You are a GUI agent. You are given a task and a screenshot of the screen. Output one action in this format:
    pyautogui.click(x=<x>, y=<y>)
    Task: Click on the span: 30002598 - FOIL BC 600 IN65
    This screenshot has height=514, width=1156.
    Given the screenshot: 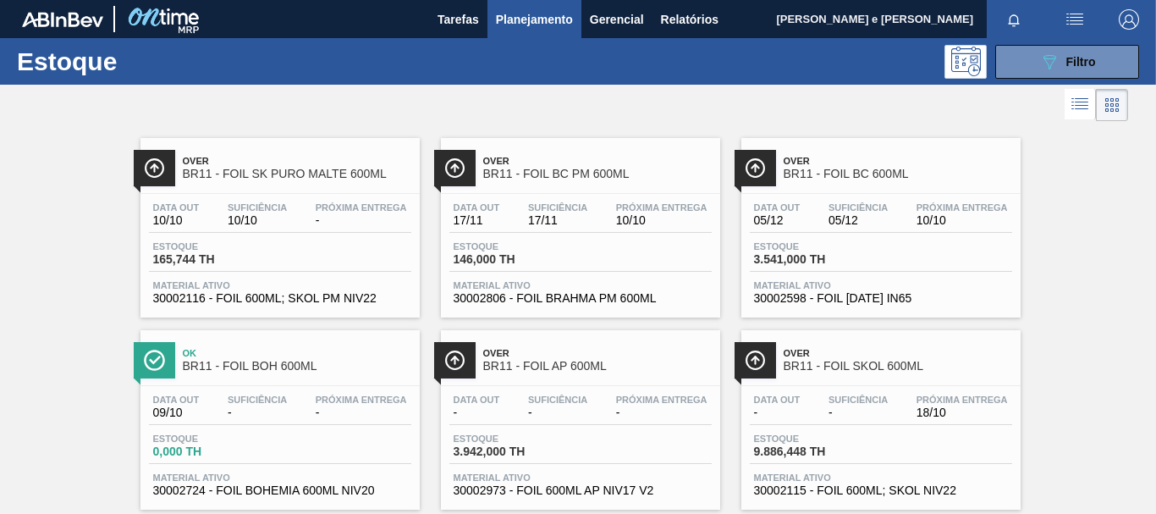 What is the action you would take?
    pyautogui.click(x=881, y=298)
    